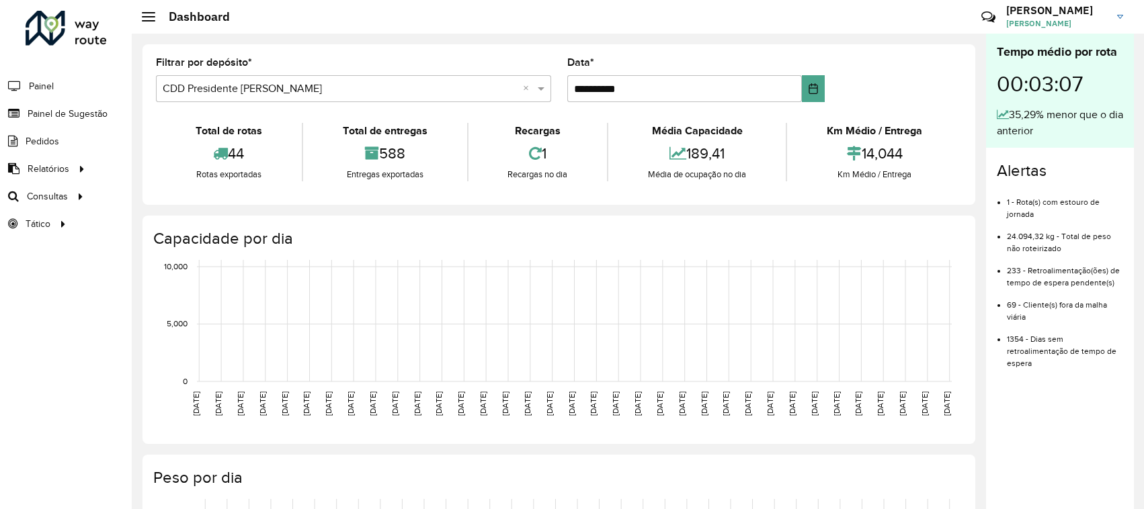 This screenshot has width=1144, height=509. I want to click on a: Contato Rápido, so click(988, 17).